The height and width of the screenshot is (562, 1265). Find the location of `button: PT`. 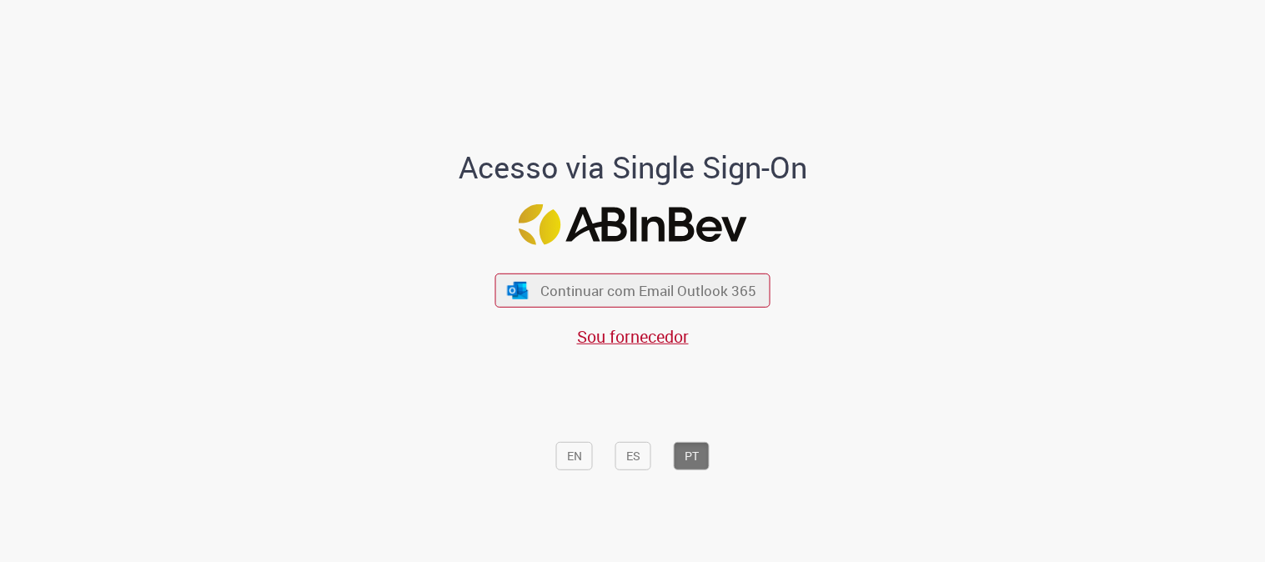

button: PT is located at coordinates (691, 456).